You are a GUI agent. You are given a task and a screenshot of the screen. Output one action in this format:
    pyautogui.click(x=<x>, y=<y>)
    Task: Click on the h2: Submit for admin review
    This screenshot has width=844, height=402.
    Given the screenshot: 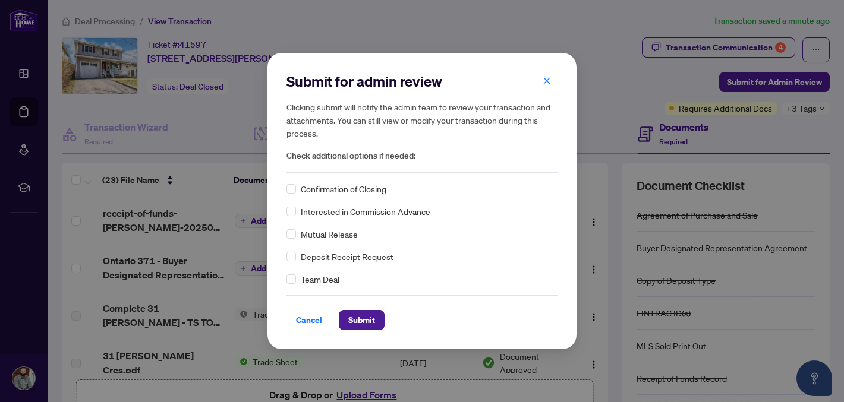 What is the action you would take?
    pyautogui.click(x=422, y=81)
    